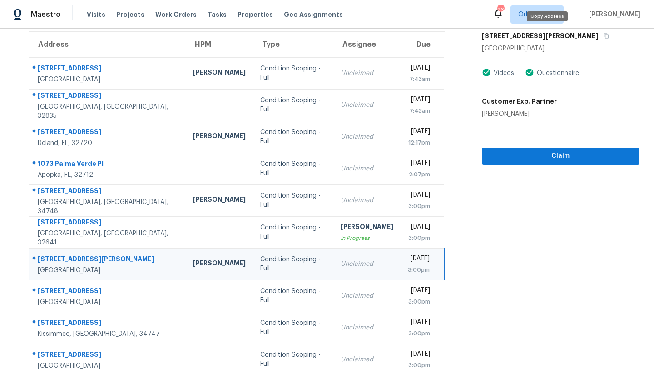 Image resolution: width=654 pixels, height=369 pixels. I want to click on div: 12:17pm, so click(419, 143).